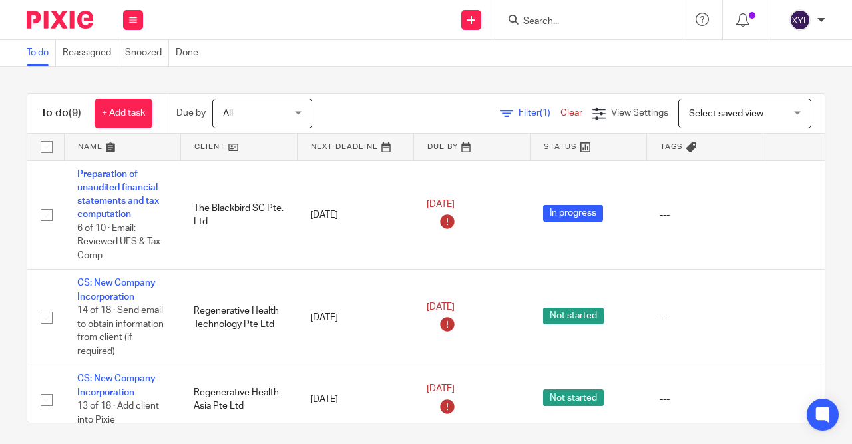 The width and height of the screenshot is (852, 444). I want to click on td: Regenerative Health Asia Pte Ltd, so click(238, 400).